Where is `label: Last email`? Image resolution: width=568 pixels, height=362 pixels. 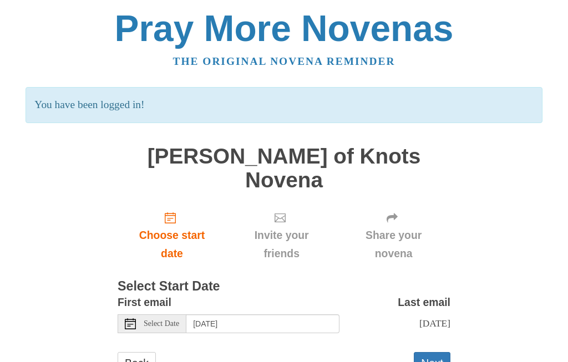 label: Last email is located at coordinates (424, 303).